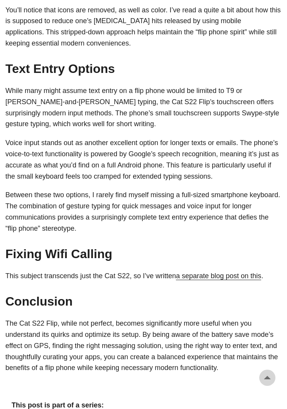  Describe the element at coordinates (144, 69) in the screenshot. I see `h2: Text Entry Options` at that location.